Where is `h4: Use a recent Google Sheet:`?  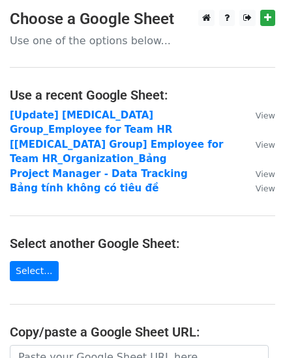
h4: Use a recent Google Sheet: is located at coordinates (142, 95).